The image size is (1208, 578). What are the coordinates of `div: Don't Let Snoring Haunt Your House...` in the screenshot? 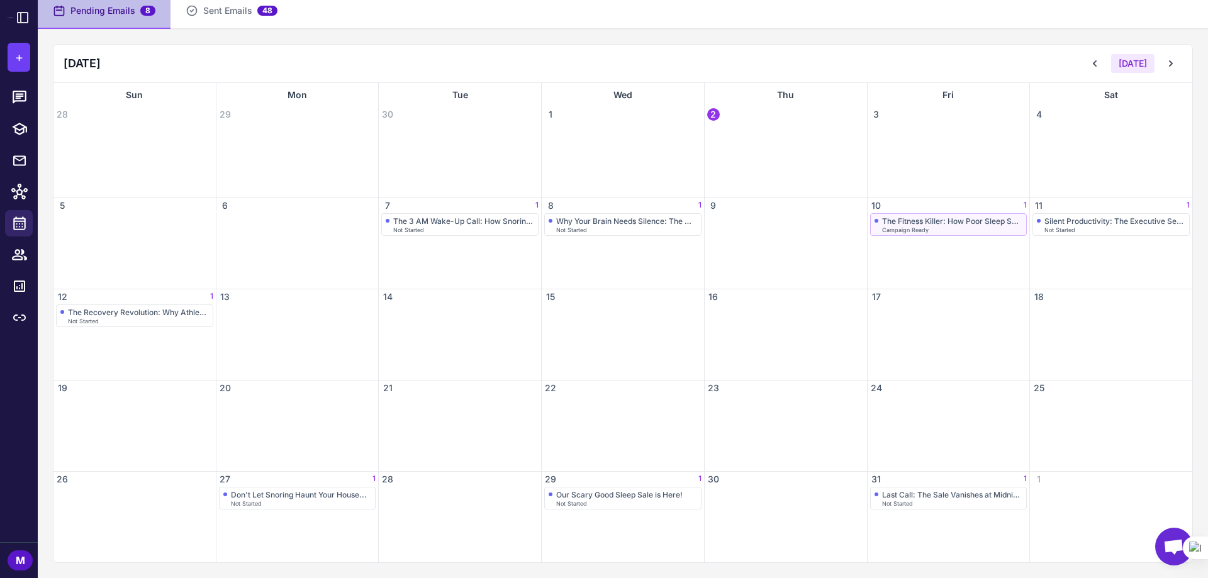 It's located at (299, 495).